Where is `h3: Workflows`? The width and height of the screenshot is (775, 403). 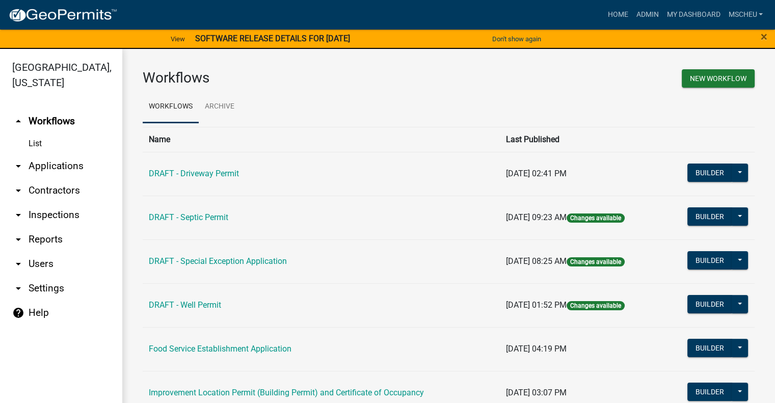 h3: Workflows is located at coordinates (292, 78).